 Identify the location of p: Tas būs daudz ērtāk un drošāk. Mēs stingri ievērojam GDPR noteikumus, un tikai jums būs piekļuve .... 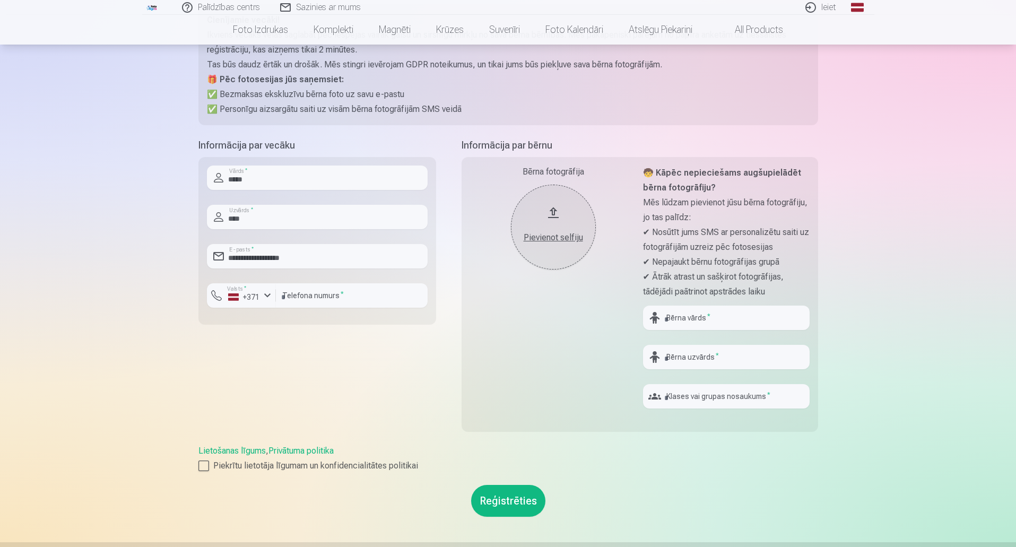
(508, 65).